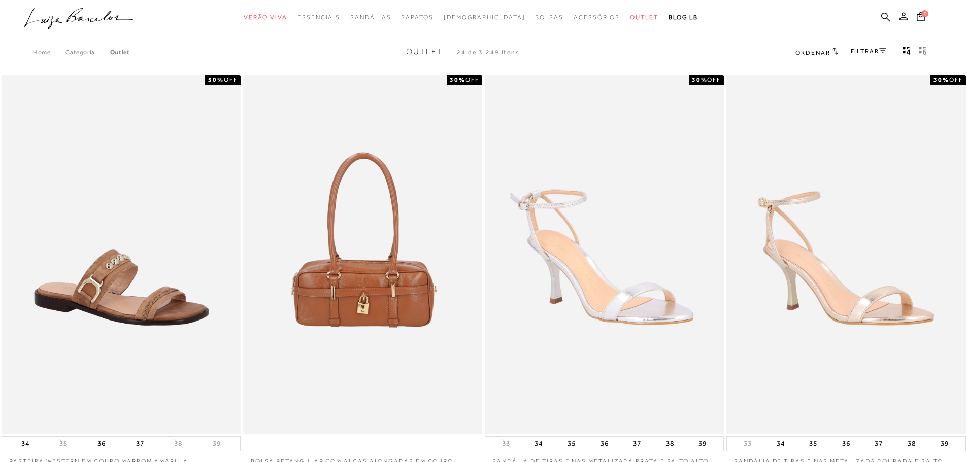  Describe the element at coordinates (549, 17) in the screenshot. I see `span: Bolsas` at that location.